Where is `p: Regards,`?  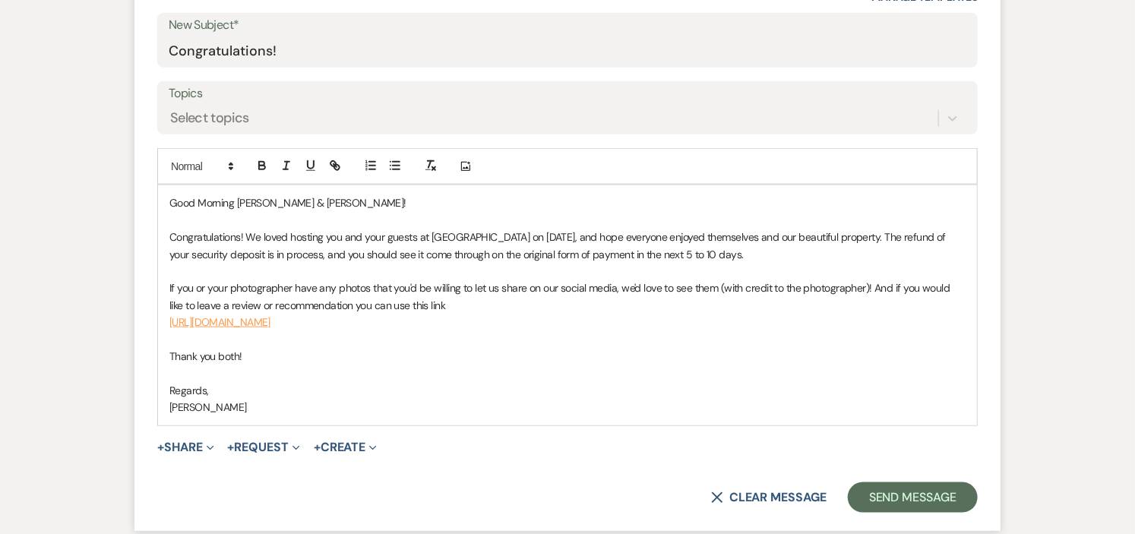 p: Regards, is located at coordinates (567, 390).